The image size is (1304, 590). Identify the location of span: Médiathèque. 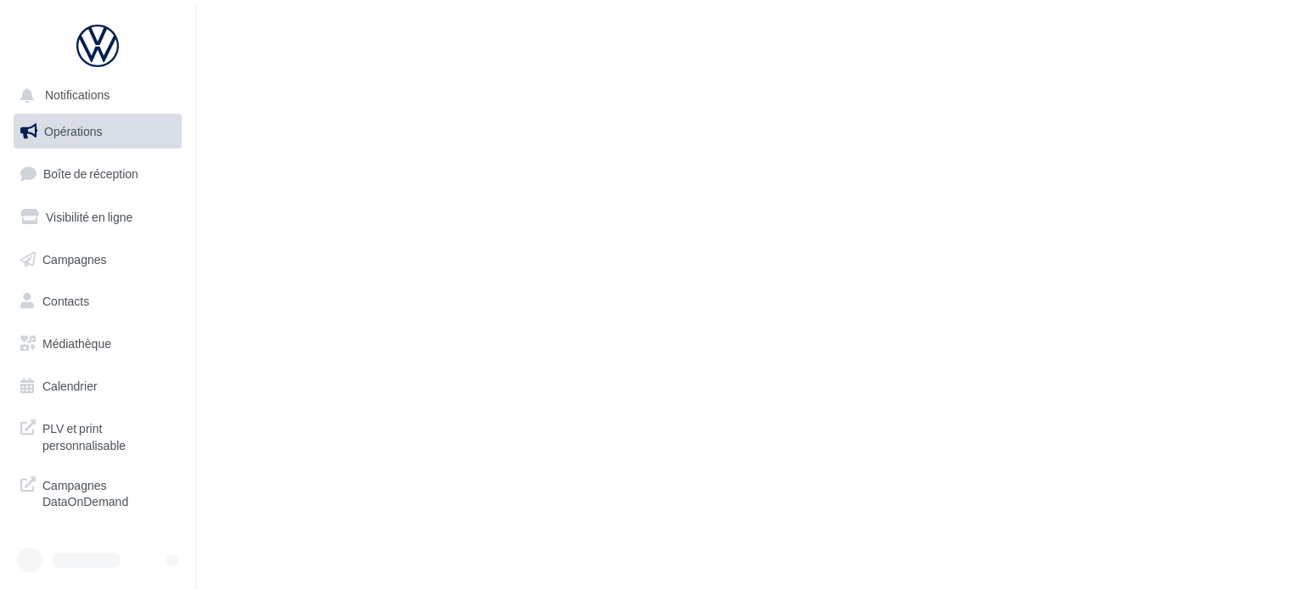
(76, 343).